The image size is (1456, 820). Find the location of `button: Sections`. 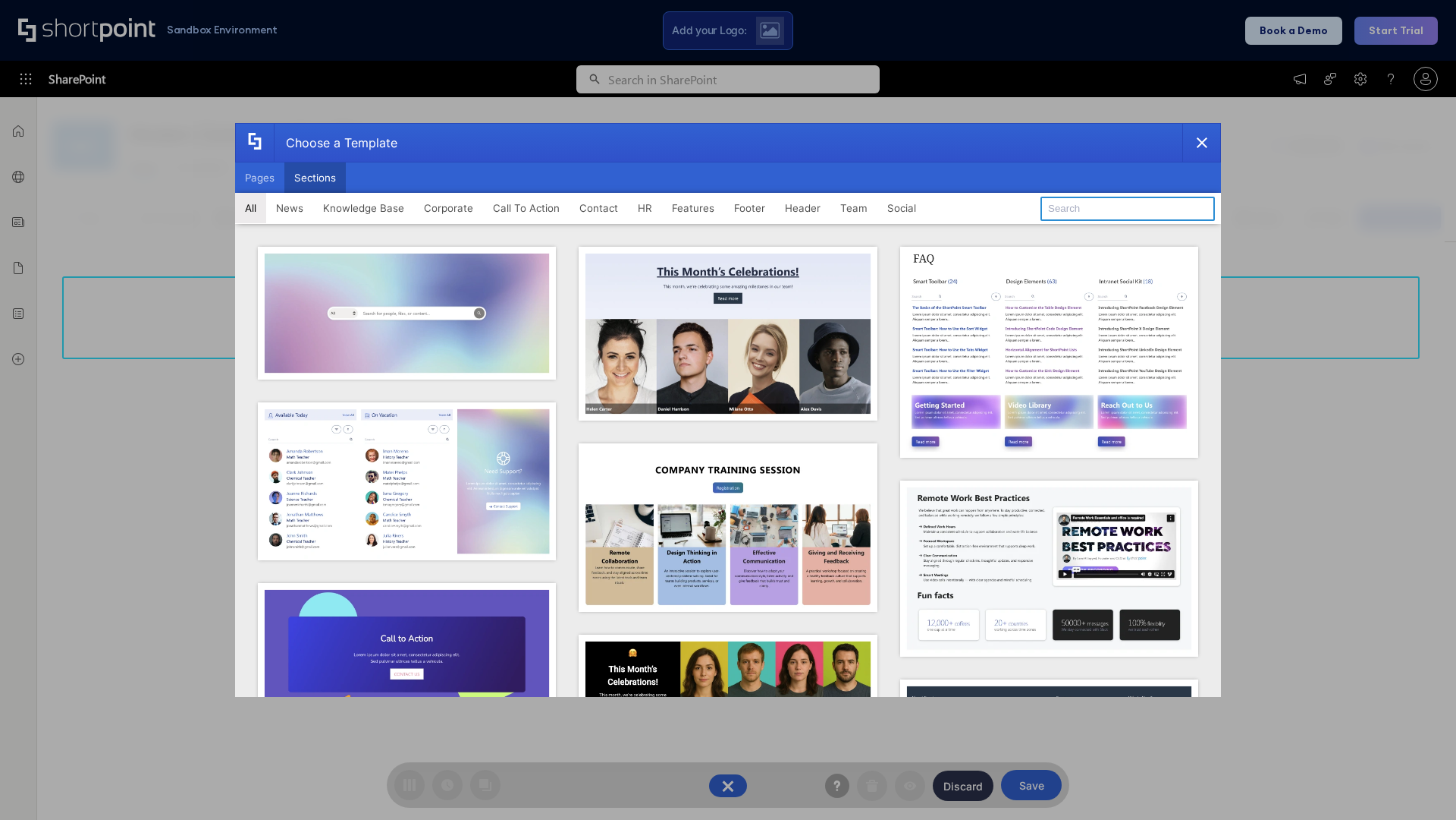

button: Sections is located at coordinates (314, 178).